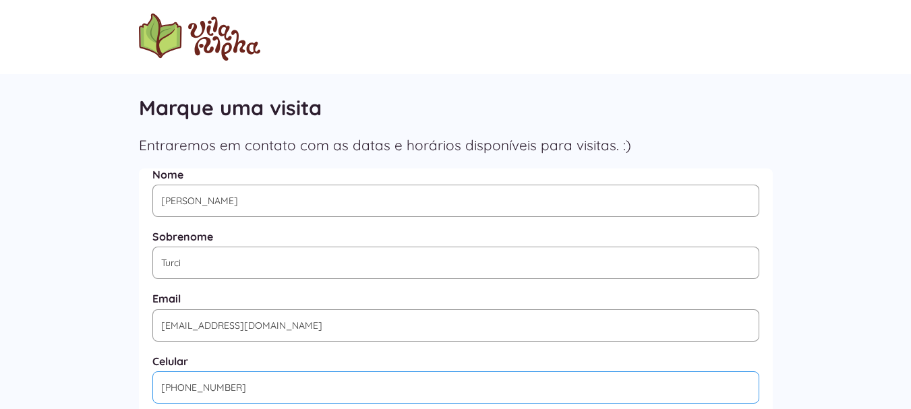  I want to click on label: Nome, so click(456, 175).